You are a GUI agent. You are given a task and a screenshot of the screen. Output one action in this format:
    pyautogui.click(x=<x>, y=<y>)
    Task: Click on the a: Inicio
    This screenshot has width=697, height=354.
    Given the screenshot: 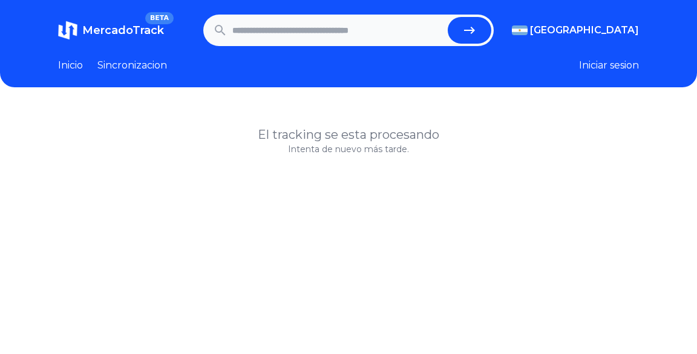 What is the action you would take?
    pyautogui.click(x=70, y=65)
    